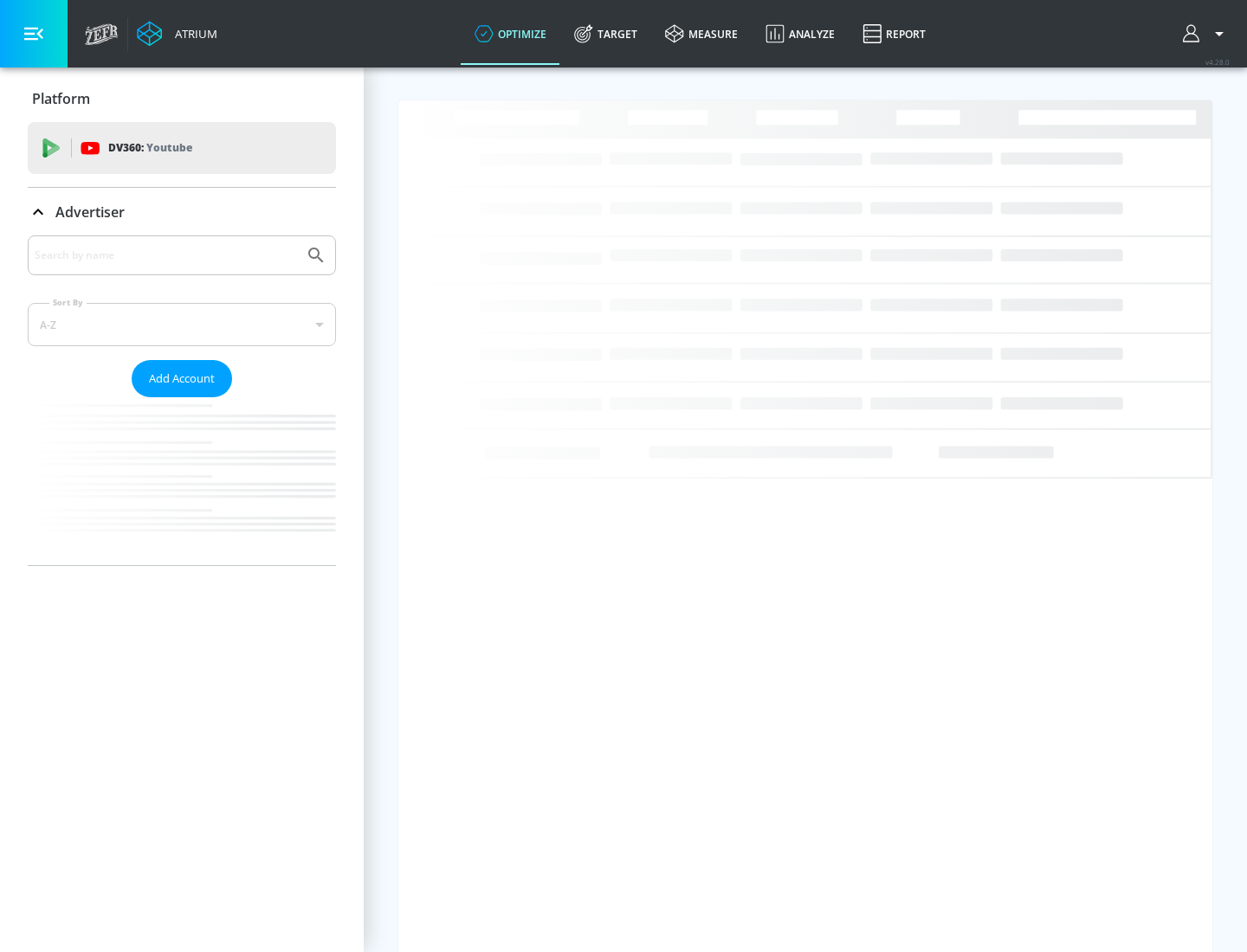 The width and height of the screenshot is (1247, 952). I want to click on p: DV360:, so click(150, 148).